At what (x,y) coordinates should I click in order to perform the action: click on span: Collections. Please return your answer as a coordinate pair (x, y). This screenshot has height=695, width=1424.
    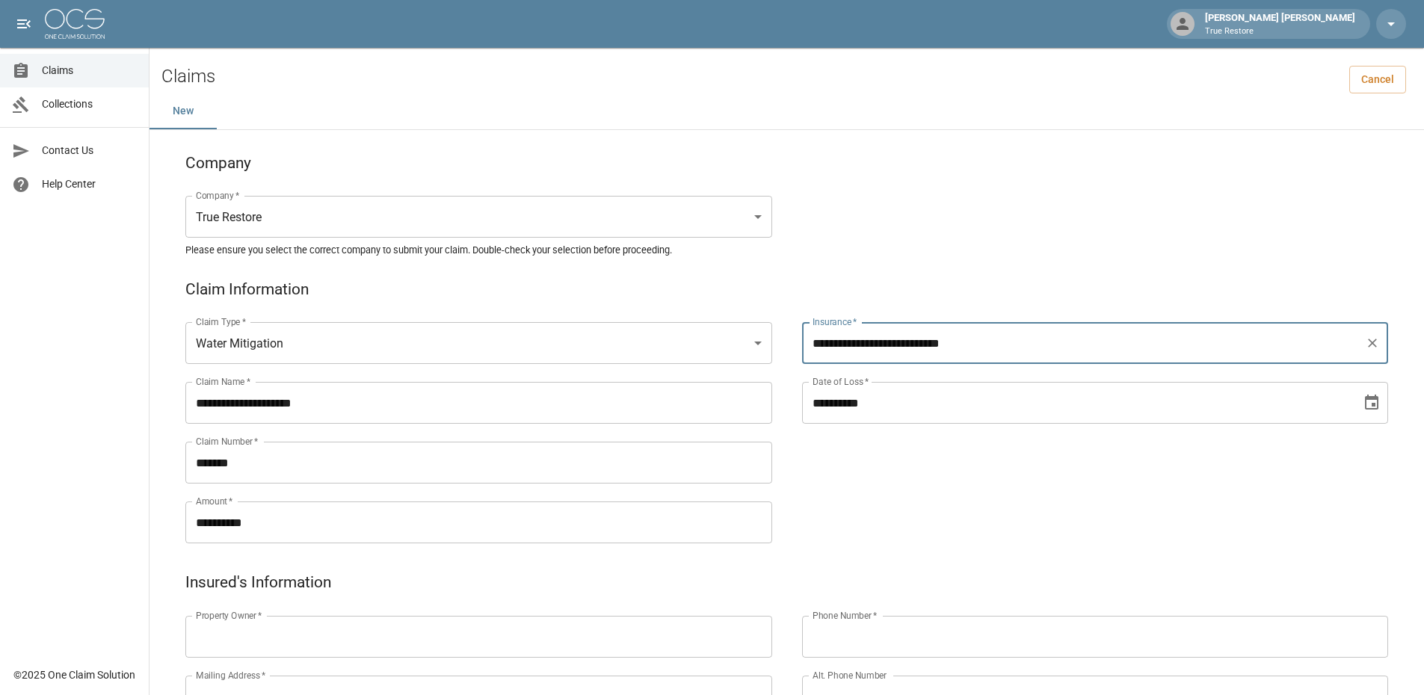
    Looking at the image, I should click on (89, 104).